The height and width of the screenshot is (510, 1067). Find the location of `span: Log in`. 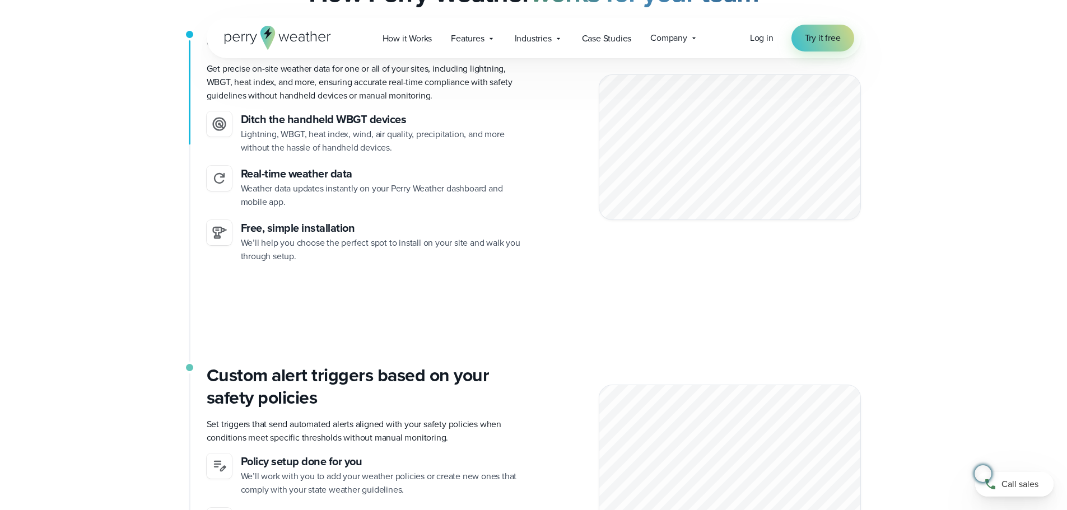

span: Log in is located at coordinates (762, 38).